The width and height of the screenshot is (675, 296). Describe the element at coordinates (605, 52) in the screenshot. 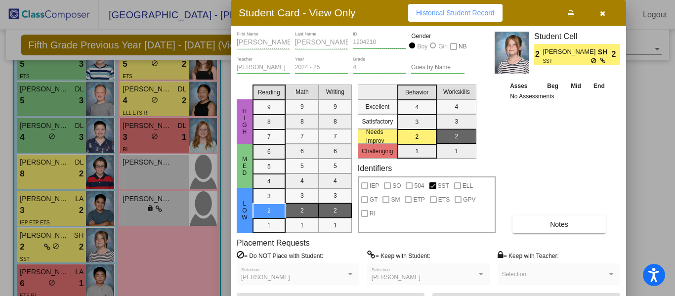

I see `span: SH` at that location.